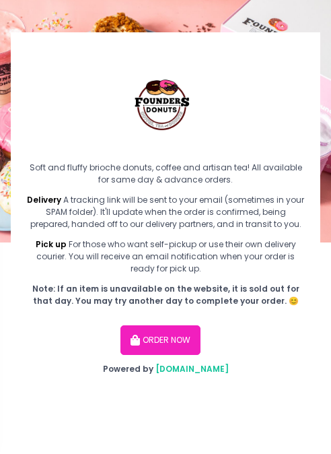  Describe the element at coordinates (161, 340) in the screenshot. I see `button: ORDER NOW` at that location.